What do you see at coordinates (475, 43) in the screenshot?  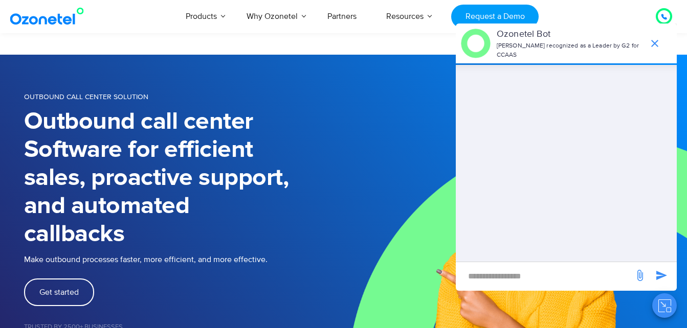 I see `img: header` at bounding box center [475, 43].